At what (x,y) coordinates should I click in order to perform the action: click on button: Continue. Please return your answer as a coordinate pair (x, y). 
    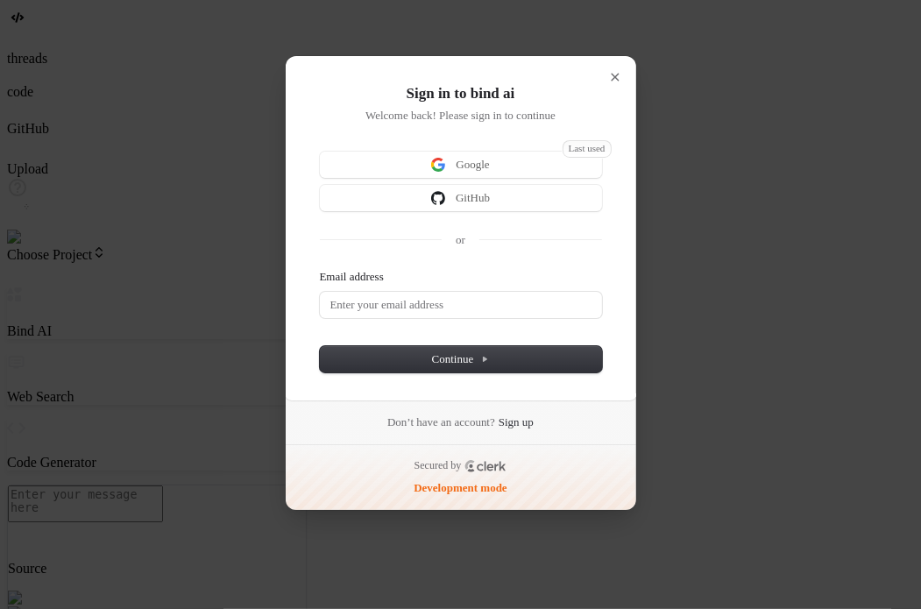
    Looking at the image, I should click on (461, 359).